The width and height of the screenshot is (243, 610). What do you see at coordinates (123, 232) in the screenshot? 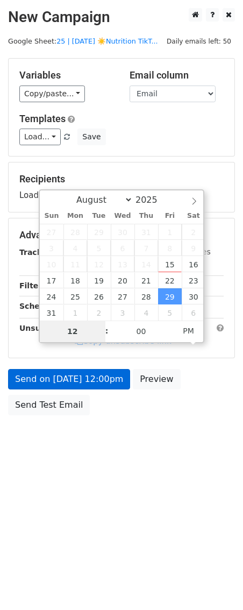
I see `span: July 30, 2025` at bounding box center [123, 232].